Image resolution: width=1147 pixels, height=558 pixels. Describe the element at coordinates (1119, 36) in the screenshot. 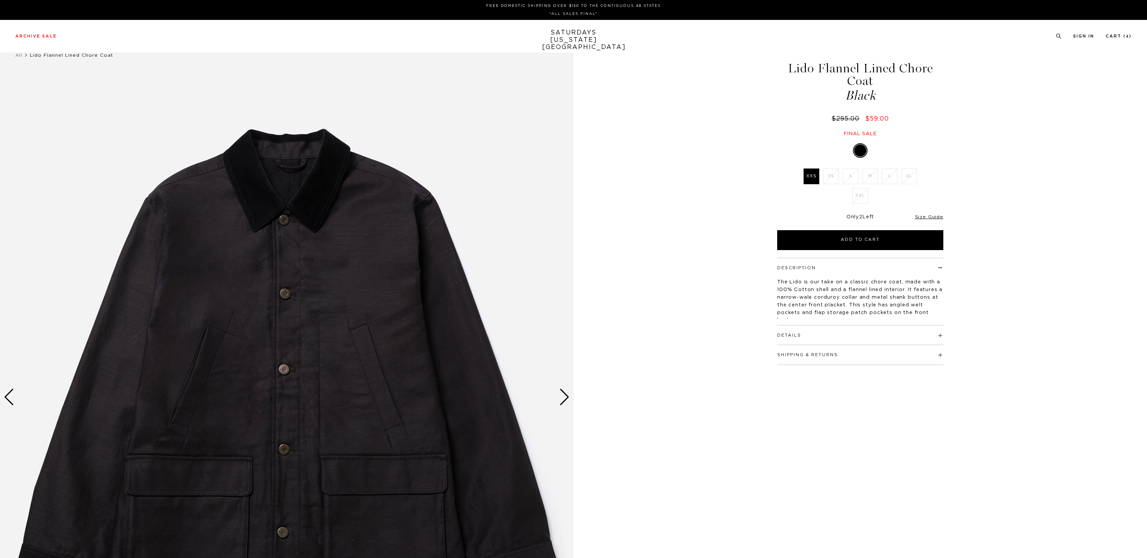

I see `a: Cart (4)` at that location.